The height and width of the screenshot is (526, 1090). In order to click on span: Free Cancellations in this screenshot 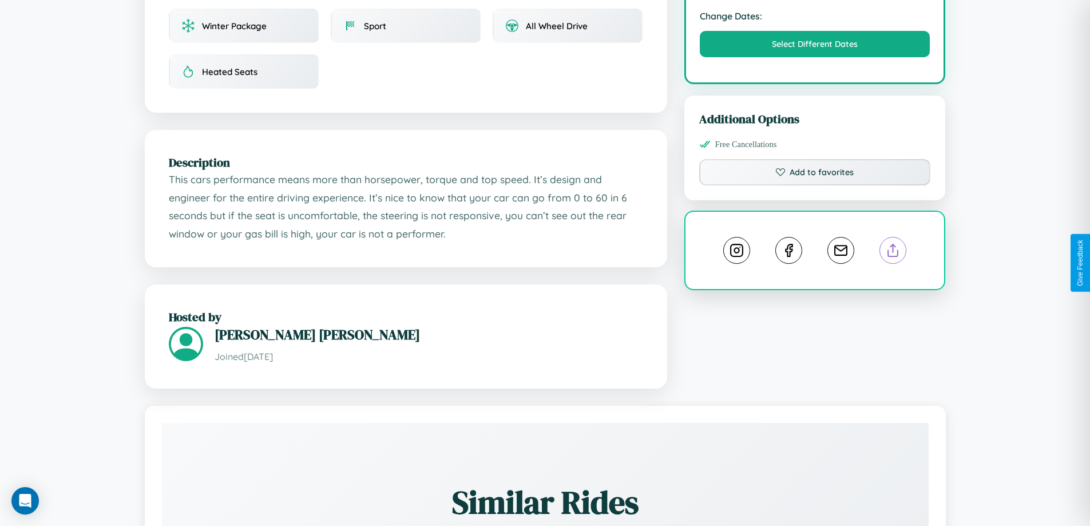, I will do `click(746, 144)`.